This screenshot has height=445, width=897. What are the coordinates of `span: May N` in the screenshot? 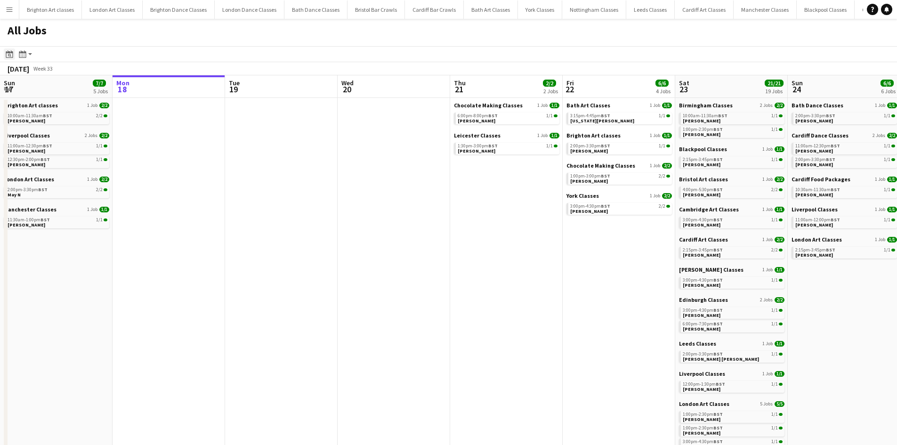 It's located at (14, 194).